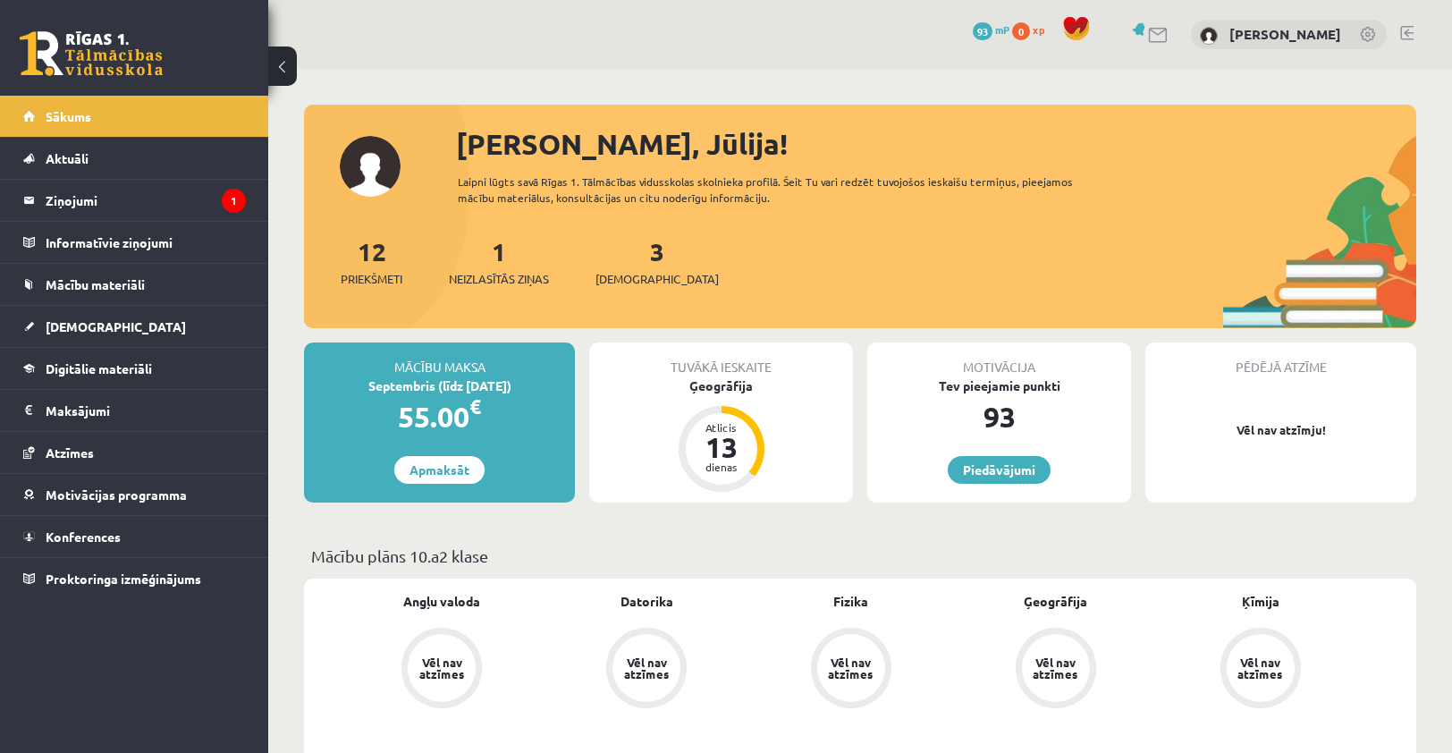 The height and width of the screenshot is (753, 1452). I want to click on span: Neizlasītās ziņas, so click(499, 279).